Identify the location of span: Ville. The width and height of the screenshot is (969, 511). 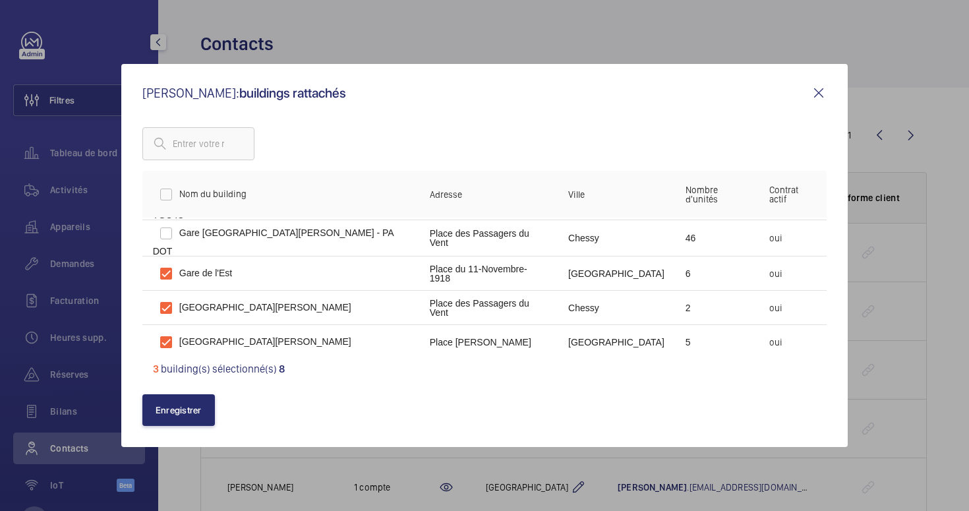
(576, 194).